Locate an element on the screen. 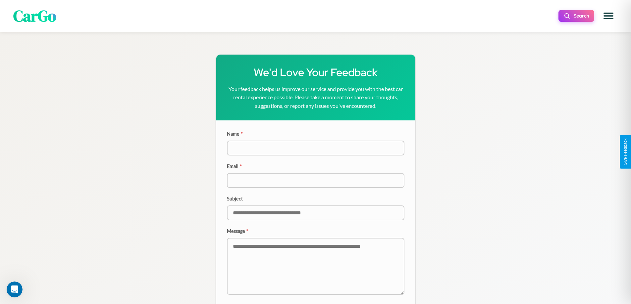  span: Search is located at coordinates (581, 16).